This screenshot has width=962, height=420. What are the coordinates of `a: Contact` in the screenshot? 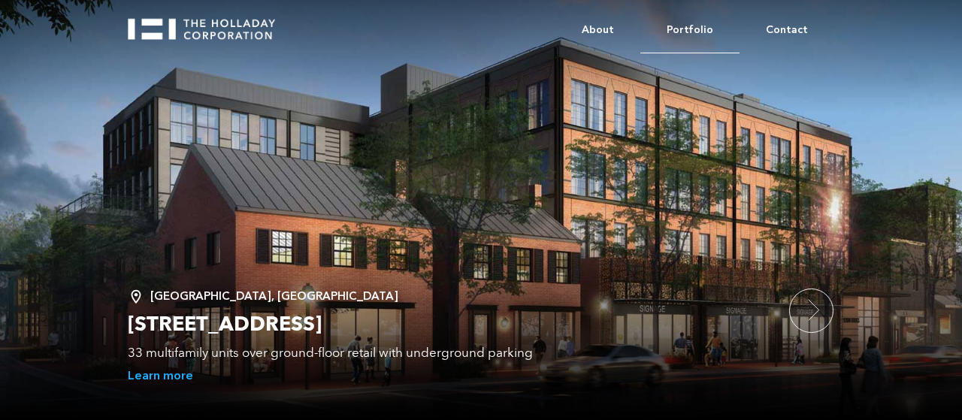 It's located at (787, 30).